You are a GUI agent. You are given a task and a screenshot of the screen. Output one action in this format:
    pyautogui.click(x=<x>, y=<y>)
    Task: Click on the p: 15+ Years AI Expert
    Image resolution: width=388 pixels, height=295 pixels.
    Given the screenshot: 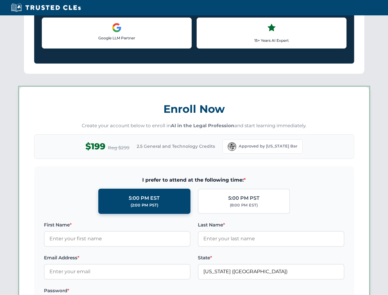 What is the action you would take?
    pyautogui.click(x=272, y=40)
    